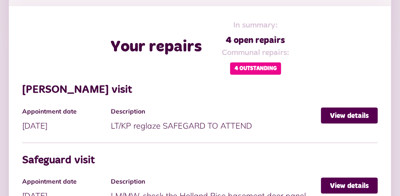 Image resolution: width=400 pixels, height=196 pixels. What do you see at coordinates (256, 25) in the screenshot?
I see `span: In summary:` at bounding box center [256, 25].